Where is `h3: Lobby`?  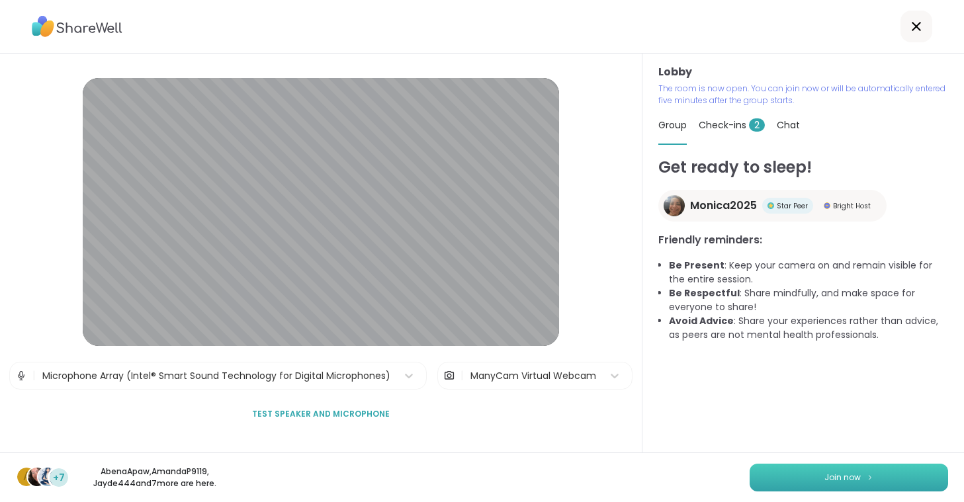 h3: Lobby is located at coordinates (803, 72).